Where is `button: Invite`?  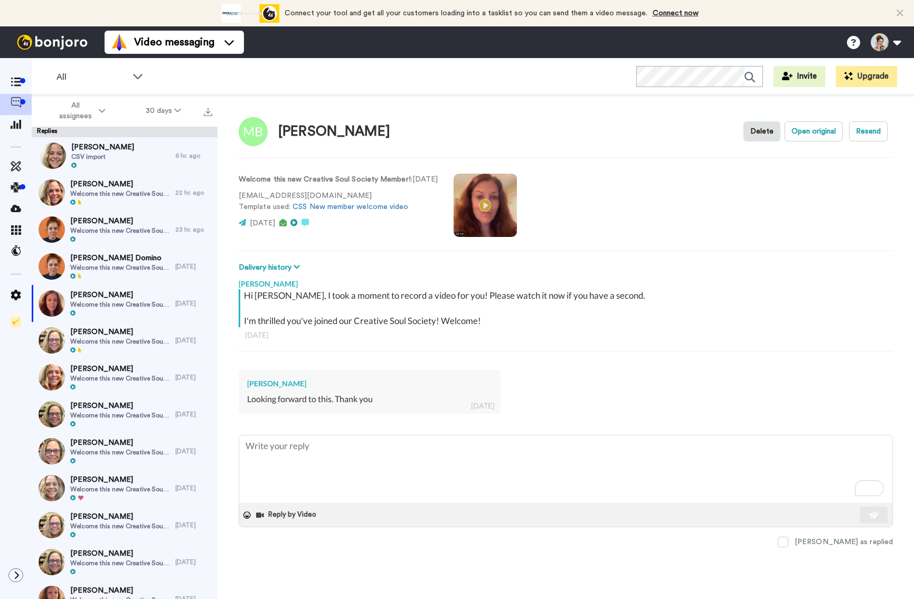 button: Invite is located at coordinates (800, 77).